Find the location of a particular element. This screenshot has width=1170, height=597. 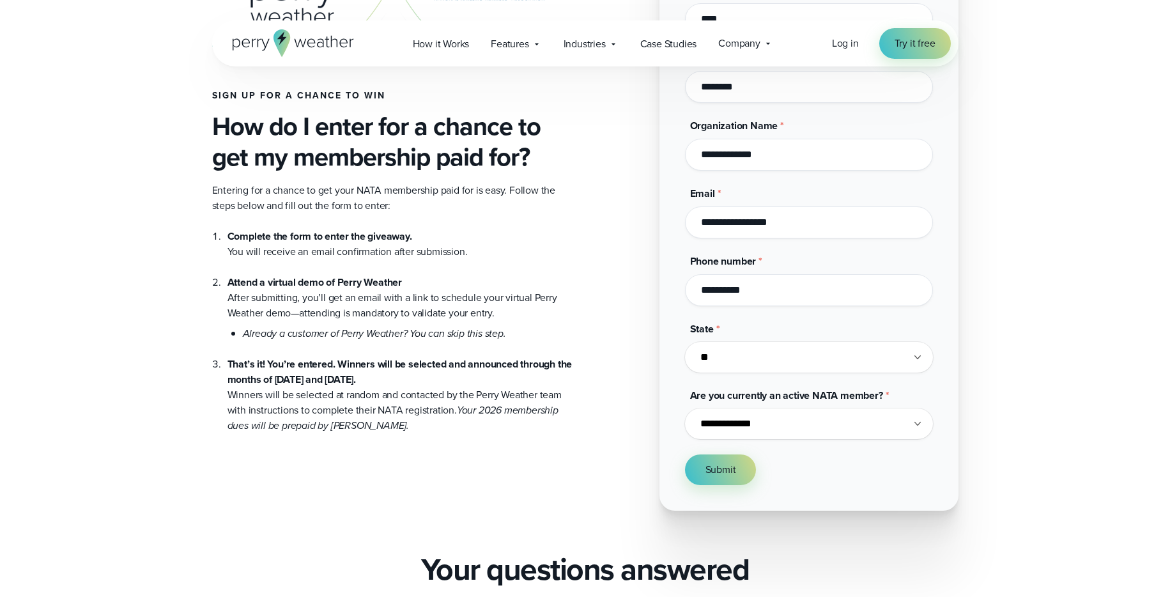

a: Try it free is located at coordinates (915, 43).